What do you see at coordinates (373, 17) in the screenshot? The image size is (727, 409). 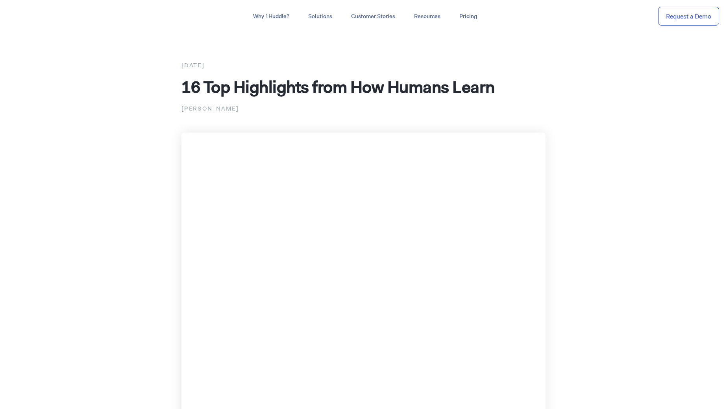 I see `a: Customer Stories` at bounding box center [373, 17].